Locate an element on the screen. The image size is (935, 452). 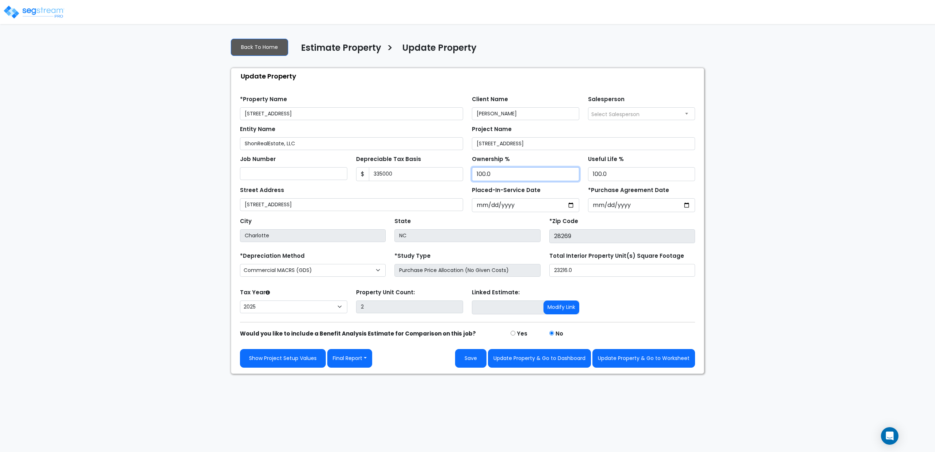
label: Entity Name is located at coordinates (257, 129).